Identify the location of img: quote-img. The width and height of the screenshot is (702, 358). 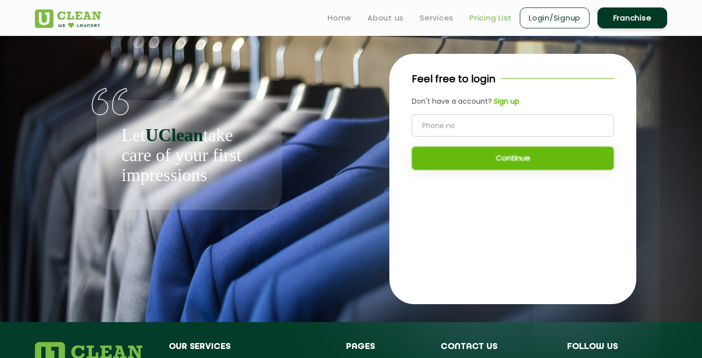
(110, 102).